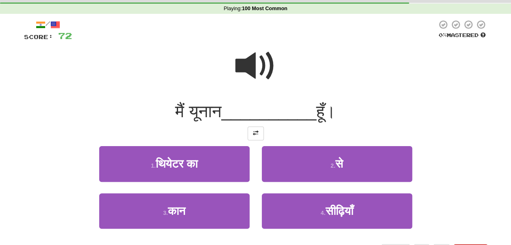 The image size is (511, 245). Describe the element at coordinates (198, 111) in the screenshot. I see `span: मैं यूनान` at that location.